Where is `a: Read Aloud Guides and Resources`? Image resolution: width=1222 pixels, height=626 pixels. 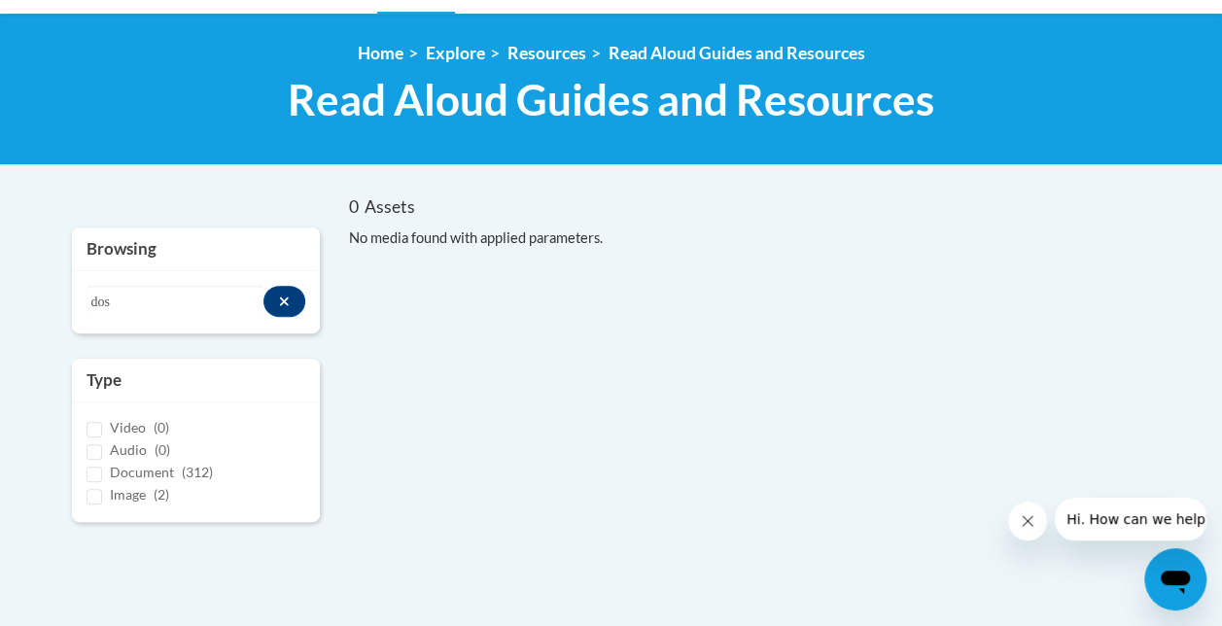
a: Read Aloud Guides and Resources is located at coordinates (737, 53).